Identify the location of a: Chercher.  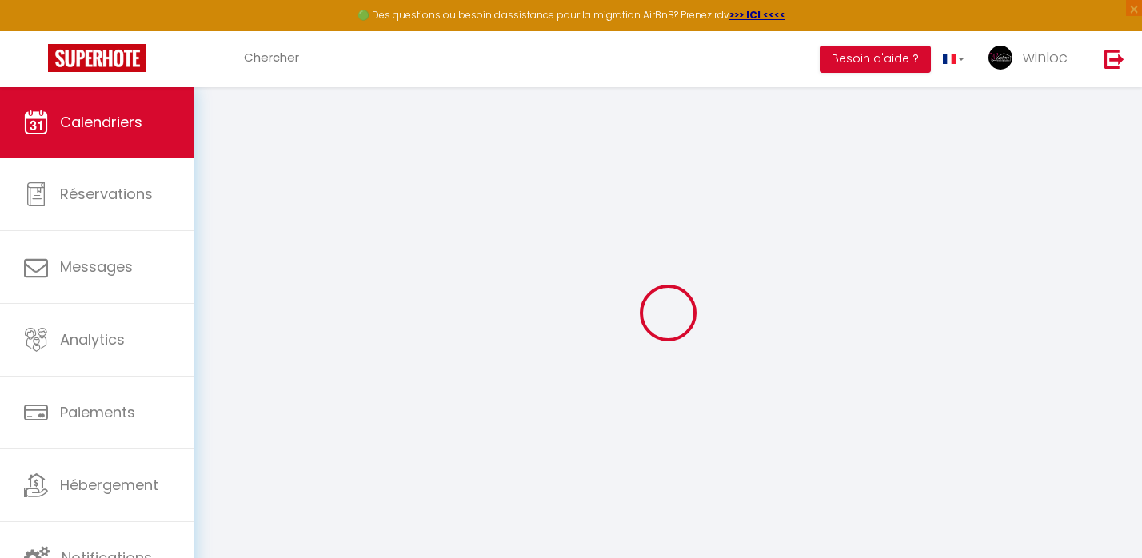
(271, 59).